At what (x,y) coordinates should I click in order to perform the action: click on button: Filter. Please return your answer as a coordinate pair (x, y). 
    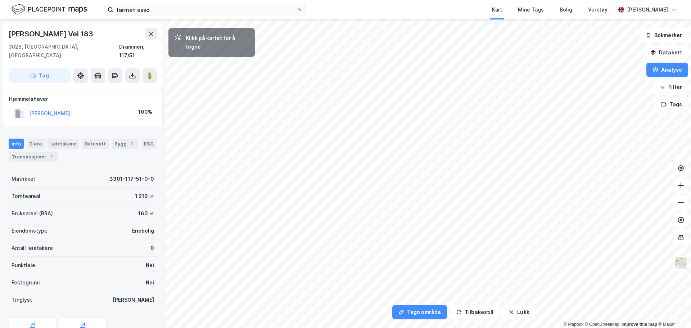
    Looking at the image, I should click on (671, 87).